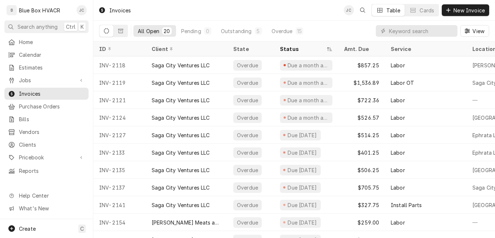  Describe the element at coordinates (119, 100) in the screenshot. I see `div: INV-2121` at that location.